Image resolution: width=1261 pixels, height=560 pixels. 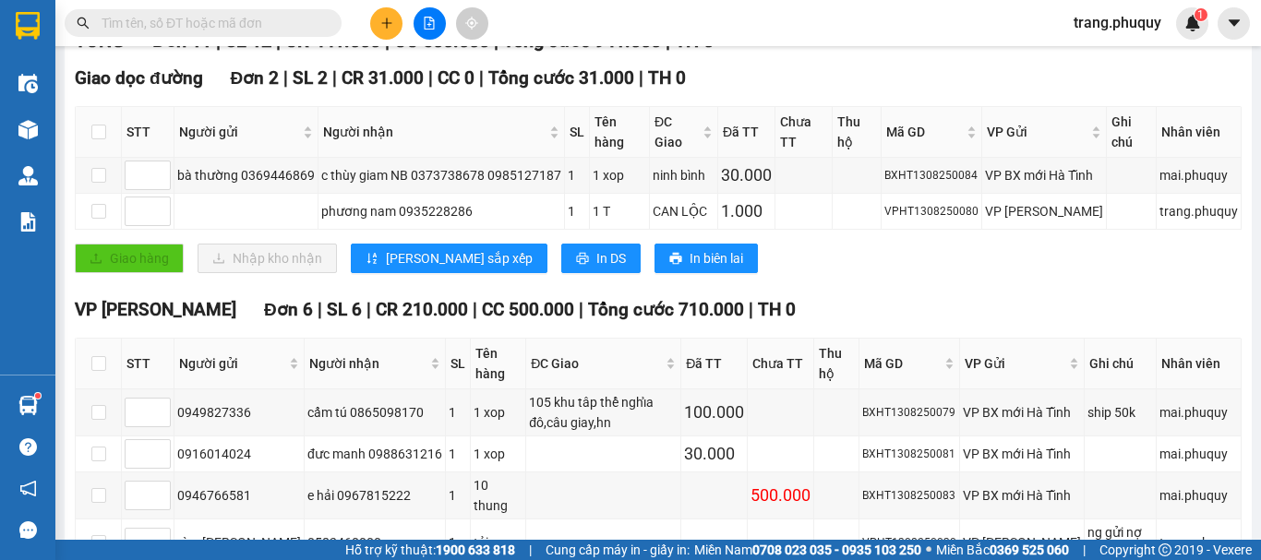 What do you see at coordinates (582, 259) in the screenshot?
I see `span: printer` at bounding box center [582, 259].